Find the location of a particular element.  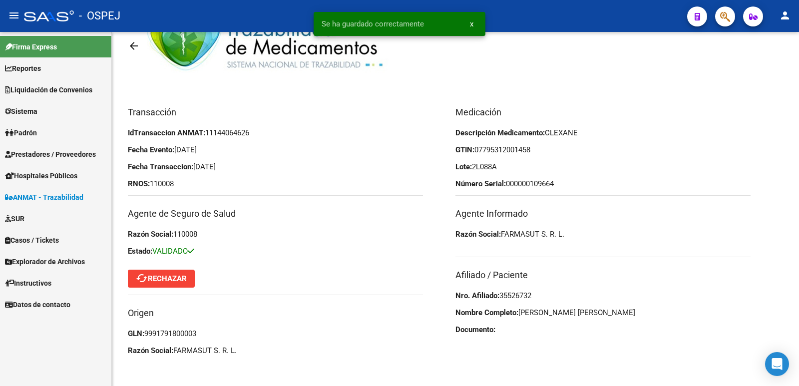

p: Estado: is located at coordinates (275, 251).